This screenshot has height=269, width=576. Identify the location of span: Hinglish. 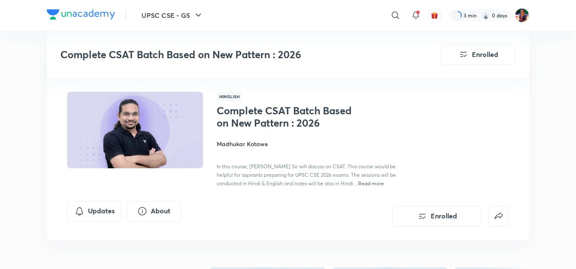
(230, 96).